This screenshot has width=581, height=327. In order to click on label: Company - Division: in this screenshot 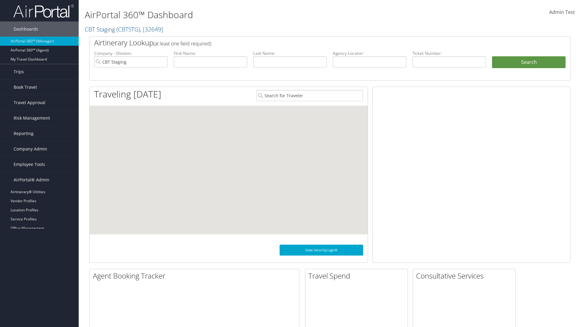, I will do `click(131, 53)`.